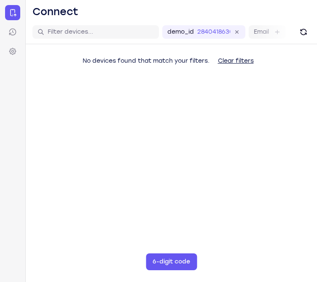 Image resolution: width=317 pixels, height=282 pixels. Describe the element at coordinates (235, 61) in the screenshot. I see `button: Clear filters` at that location.